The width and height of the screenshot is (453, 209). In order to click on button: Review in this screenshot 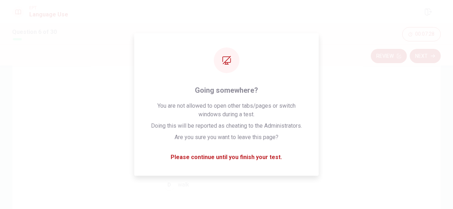, I will do `click(389, 56)`.